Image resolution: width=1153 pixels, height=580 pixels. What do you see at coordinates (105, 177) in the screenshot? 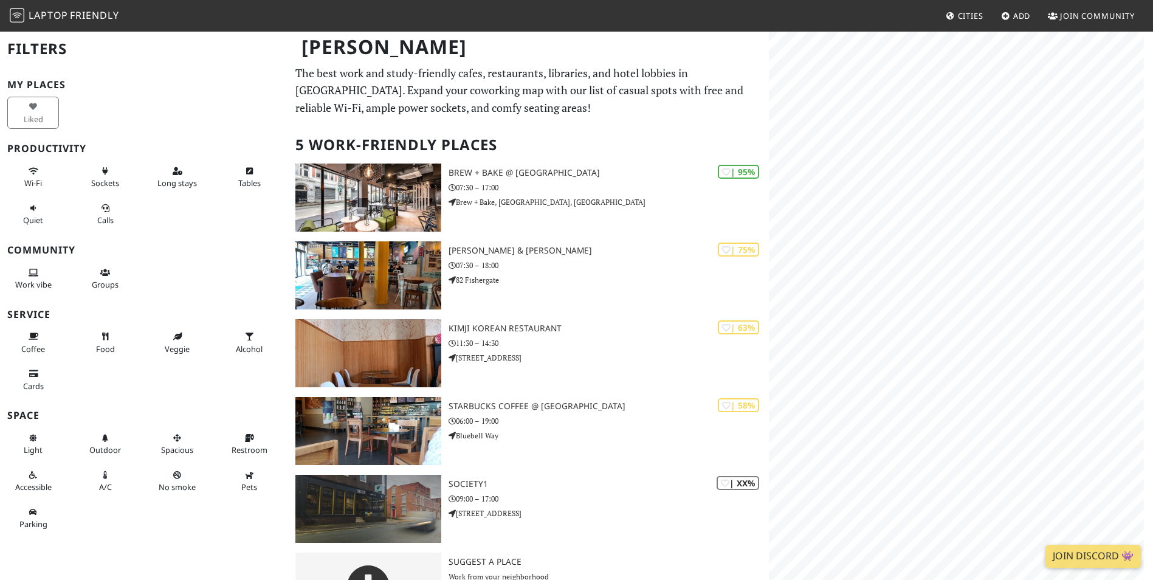
I see `button: Sockets` at bounding box center [105, 177].